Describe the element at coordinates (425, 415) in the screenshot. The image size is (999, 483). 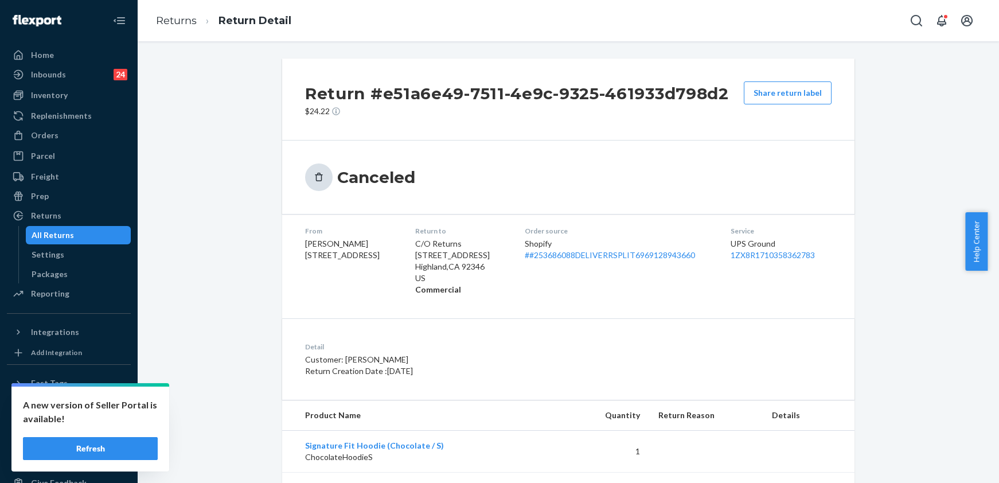
I see `th: Product Name` at that location.